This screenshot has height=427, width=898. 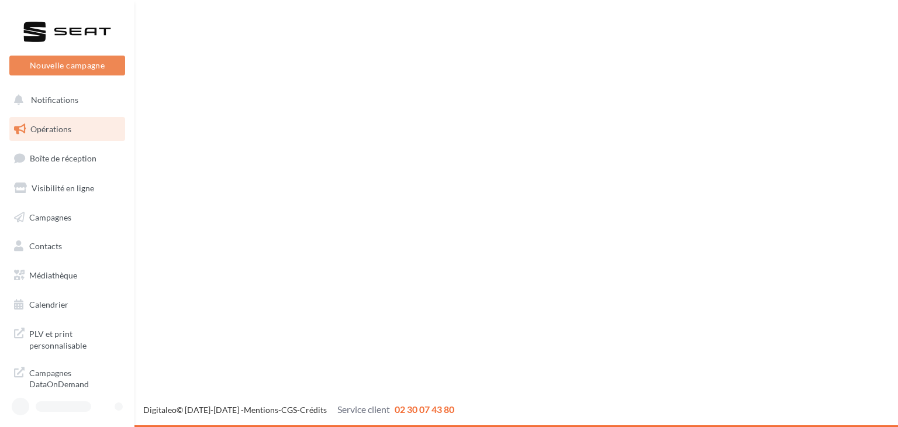 What do you see at coordinates (67, 188) in the screenshot?
I see `a: Visibilité en ligne` at bounding box center [67, 188].